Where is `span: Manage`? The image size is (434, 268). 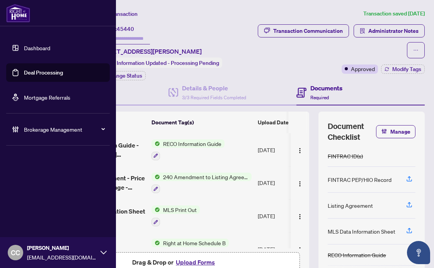 span: Manage is located at coordinates (400, 132).